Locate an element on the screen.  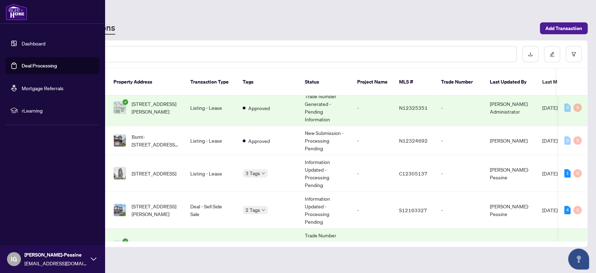
span: edit is located at coordinates (552, 54).